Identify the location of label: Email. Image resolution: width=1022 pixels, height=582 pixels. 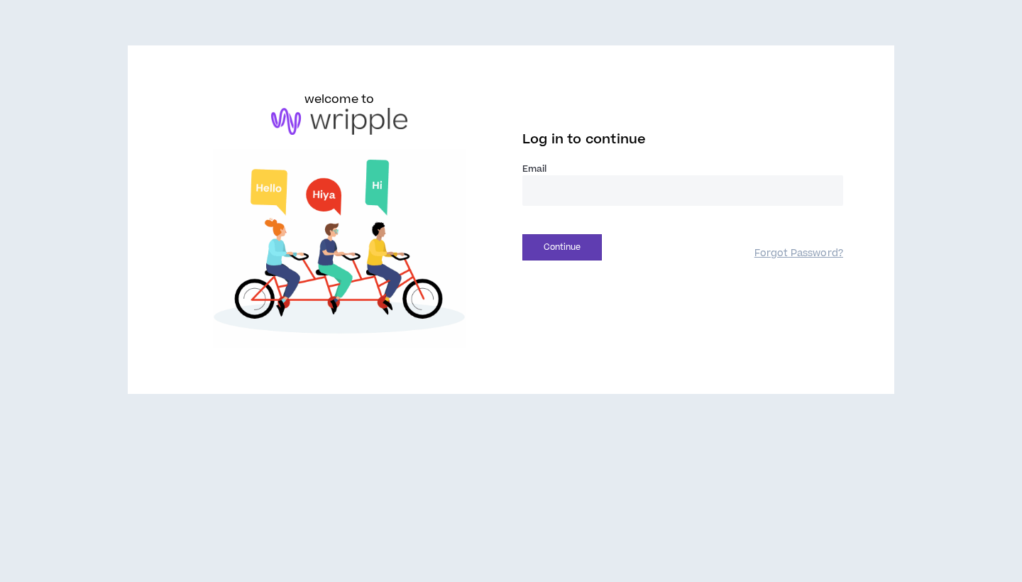
(683, 169).